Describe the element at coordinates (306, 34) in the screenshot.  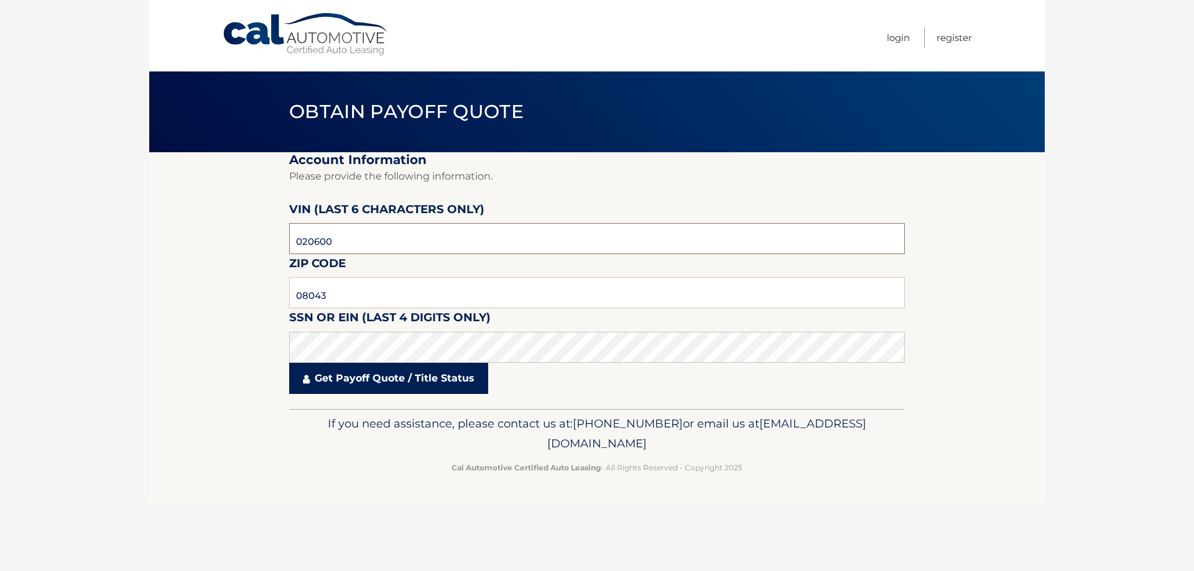
I see `a: Cal Automotive` at that location.